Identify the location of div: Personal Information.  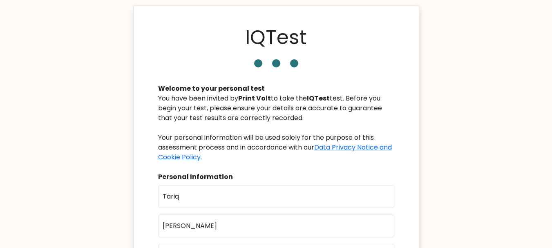
(276, 177).